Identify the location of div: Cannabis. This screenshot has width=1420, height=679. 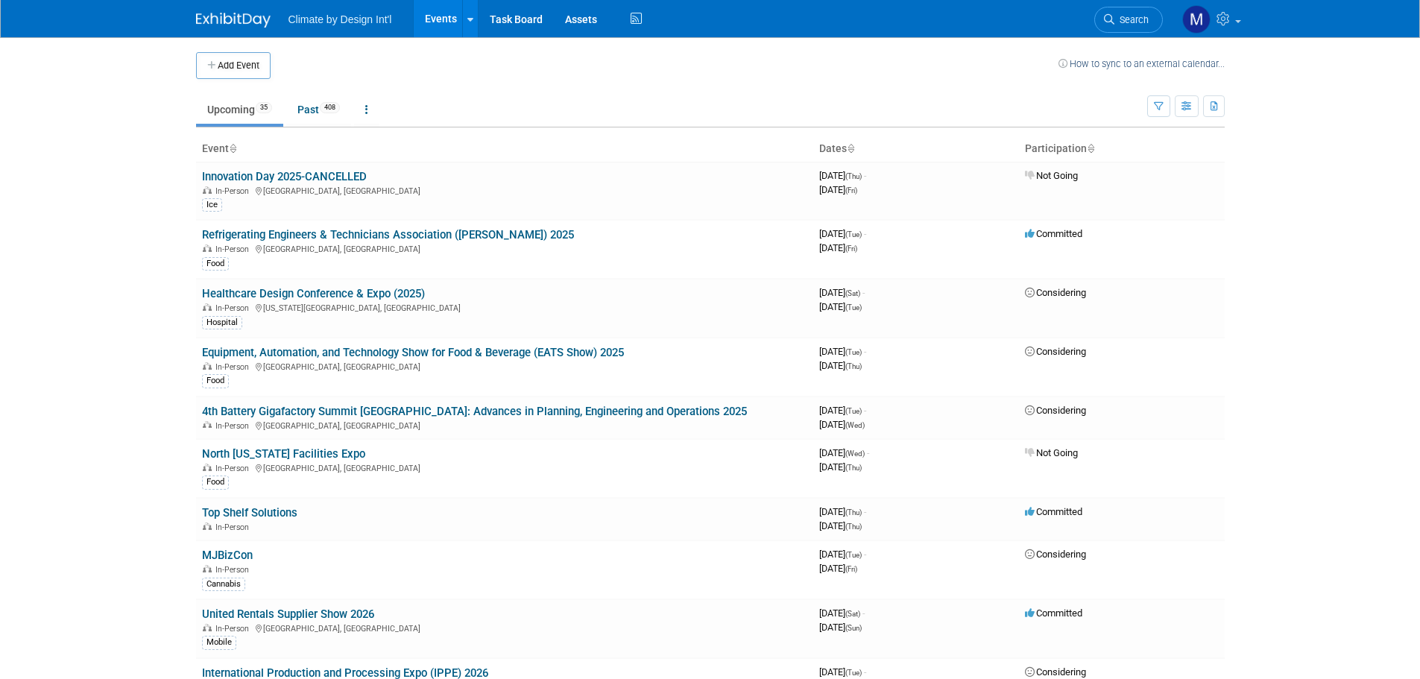
(224, 584).